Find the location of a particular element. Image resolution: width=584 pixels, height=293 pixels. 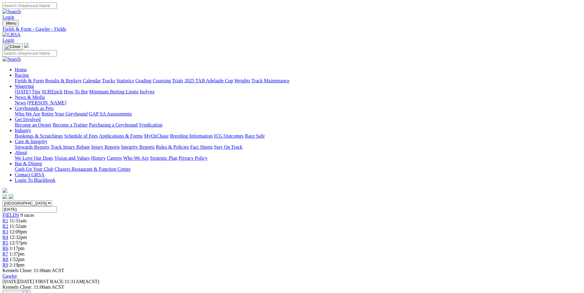

span: R4 is located at coordinates (5, 237).